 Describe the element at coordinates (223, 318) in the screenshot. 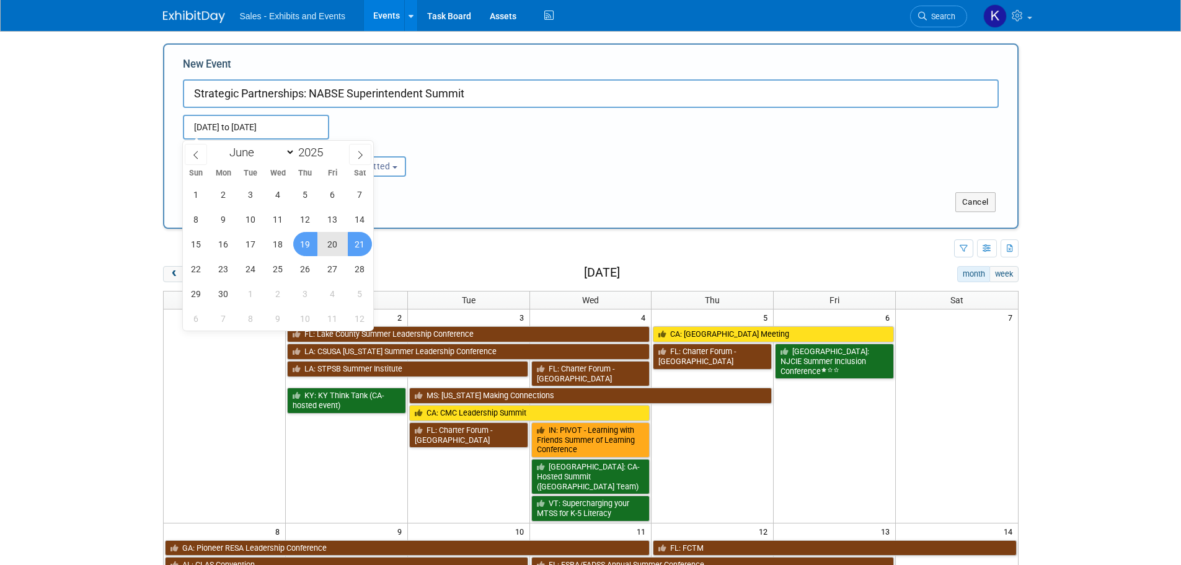

I see `span: July 7, 2025` at that location.